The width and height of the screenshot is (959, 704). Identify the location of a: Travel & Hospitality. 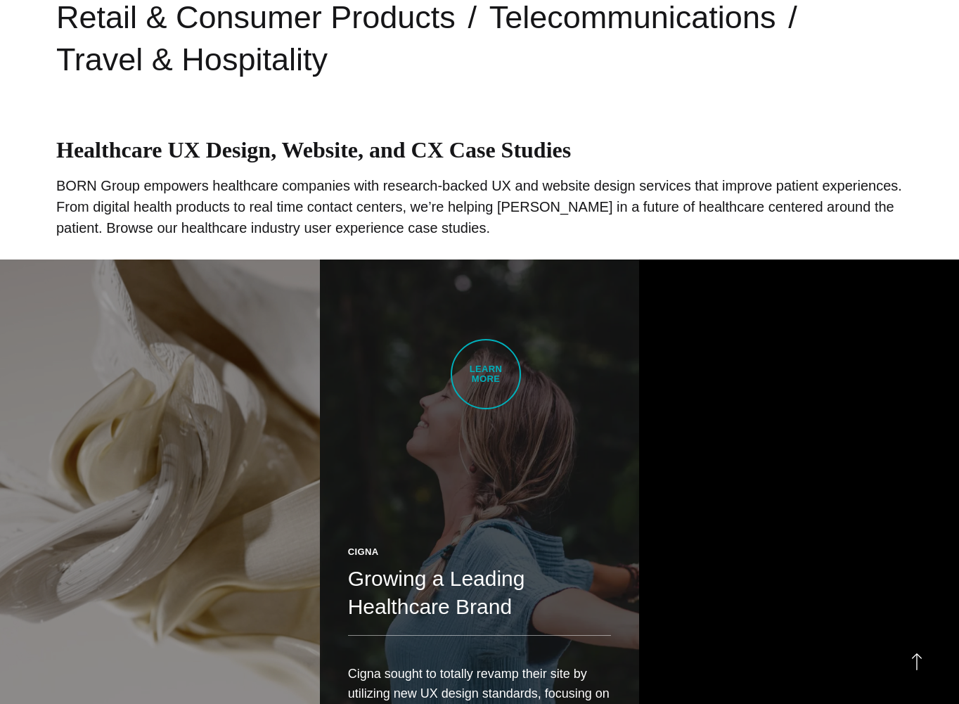
(192, 59).